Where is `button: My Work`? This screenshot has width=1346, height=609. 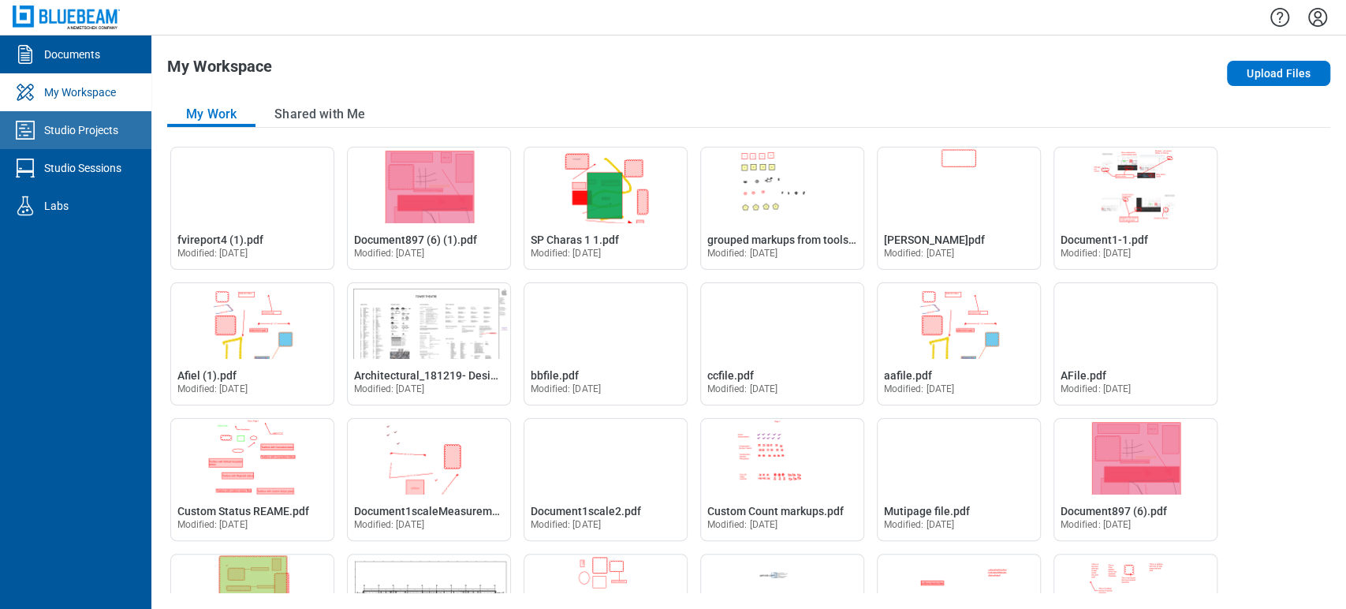
button: My Work is located at coordinates (211, 114).